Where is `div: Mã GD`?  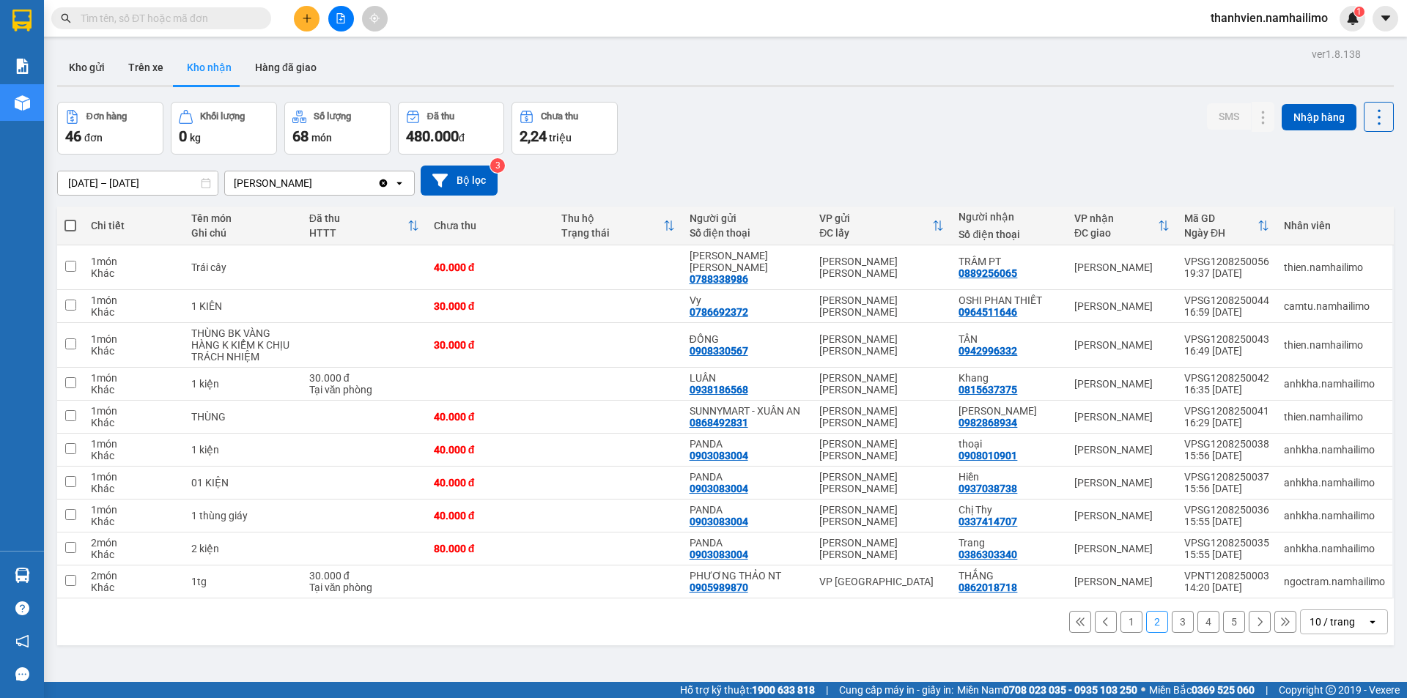 div: Mã GD is located at coordinates (1221, 218).